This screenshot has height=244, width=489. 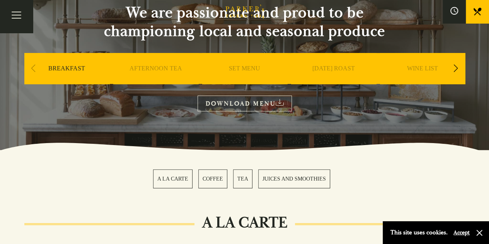 What do you see at coordinates (156, 80) in the screenshot?
I see `div: 2 / 9` at bounding box center [156, 80].